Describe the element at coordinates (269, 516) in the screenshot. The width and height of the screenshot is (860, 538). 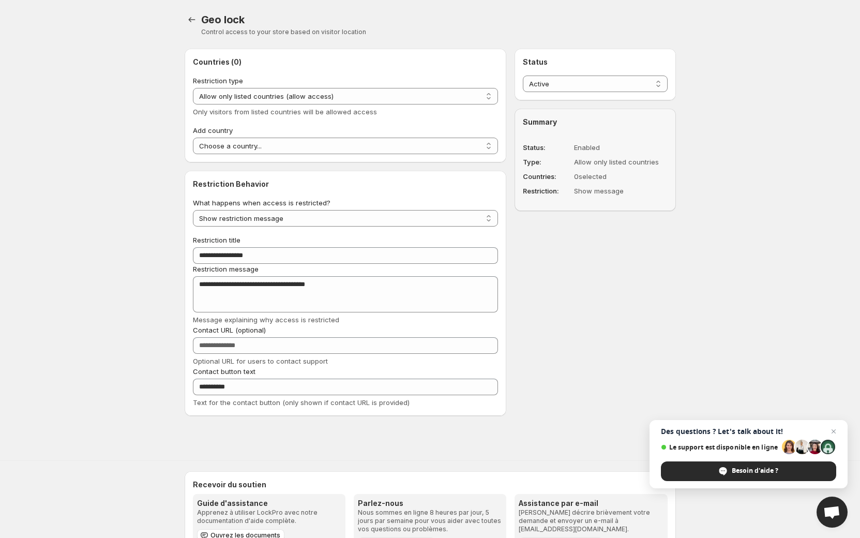
I see `p: Apprenez à utiliser LockPro avec notre documentation d'aide complète.` at that location.